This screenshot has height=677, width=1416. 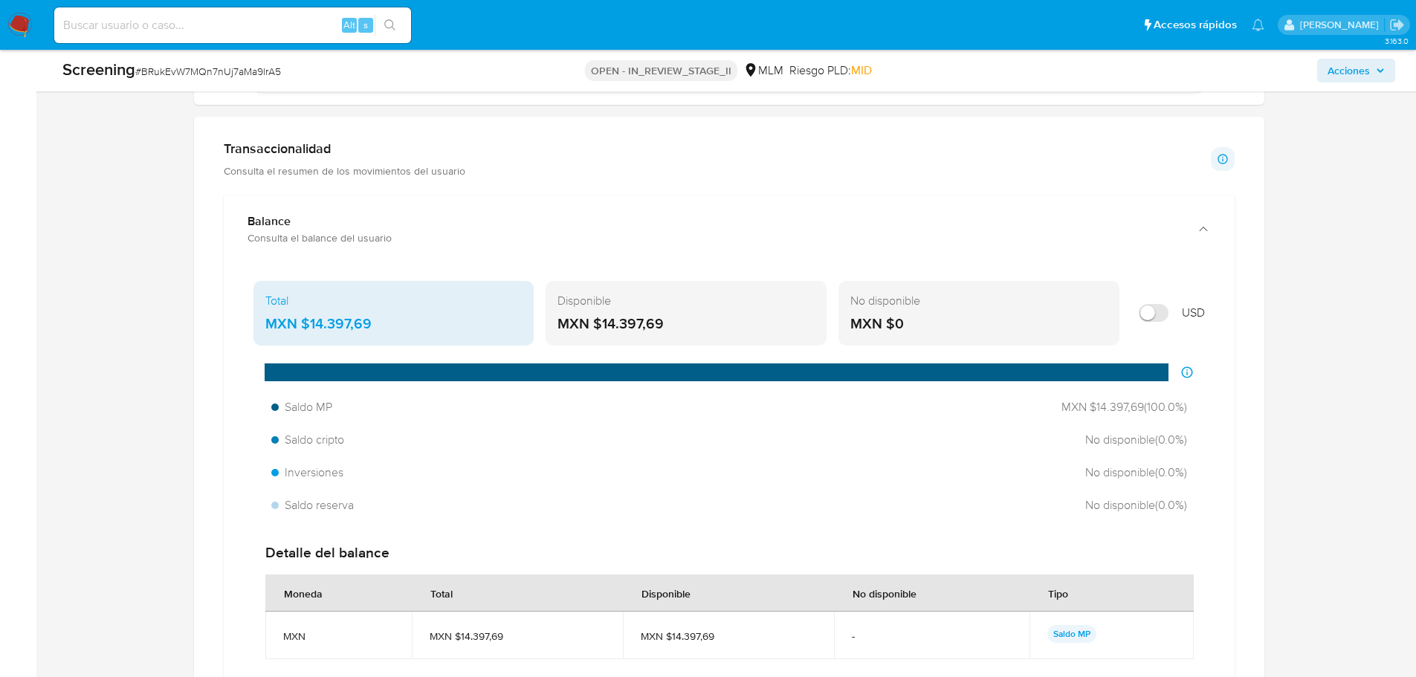 What do you see at coordinates (1356, 71) in the screenshot?
I see `button: Acciones` at bounding box center [1356, 71].